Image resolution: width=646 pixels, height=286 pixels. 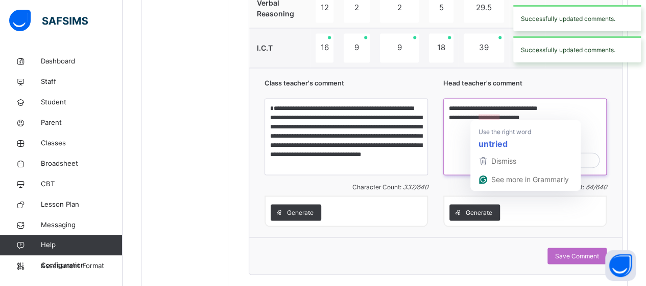 I want to click on span: Parent, so click(x=82, y=123).